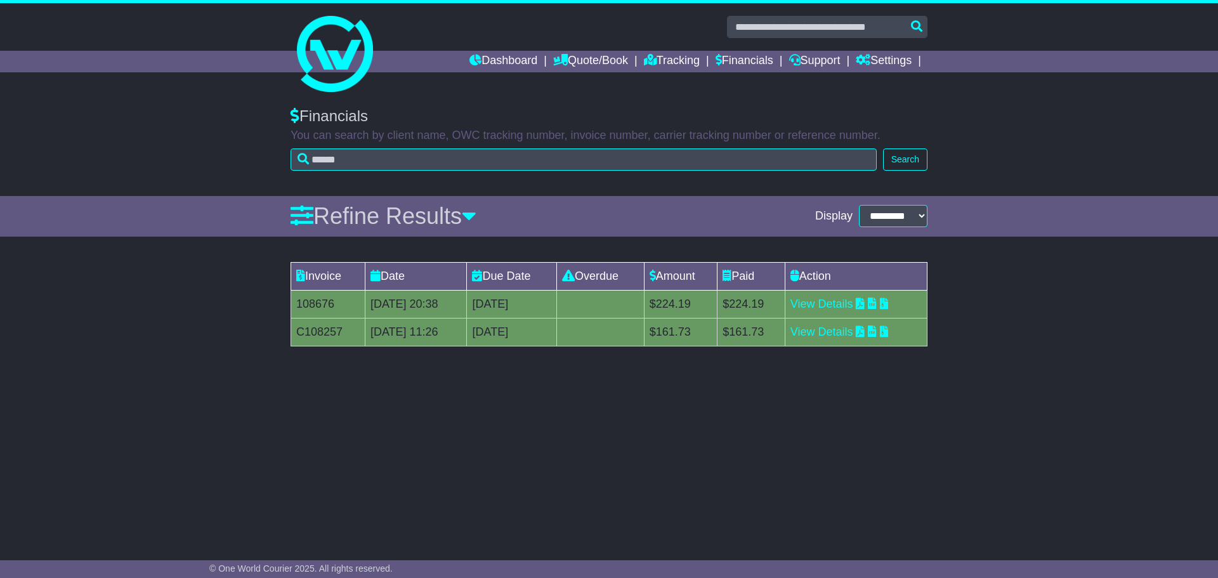 Image resolution: width=1218 pixels, height=578 pixels. What do you see at coordinates (590, 62) in the screenshot?
I see `a: Quote/Book` at bounding box center [590, 62].